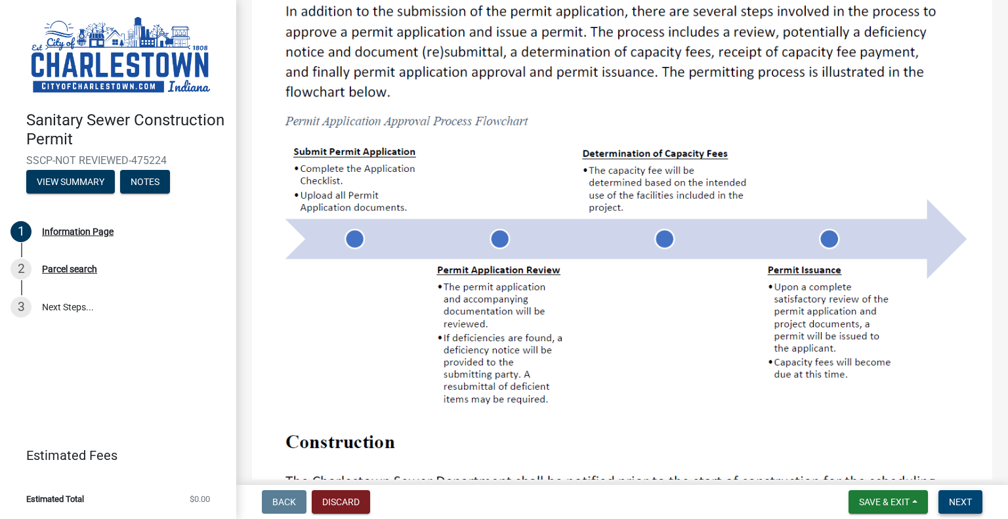 This screenshot has height=519, width=1008. What do you see at coordinates (200, 499) in the screenshot?
I see `span: $0.00` at bounding box center [200, 499].